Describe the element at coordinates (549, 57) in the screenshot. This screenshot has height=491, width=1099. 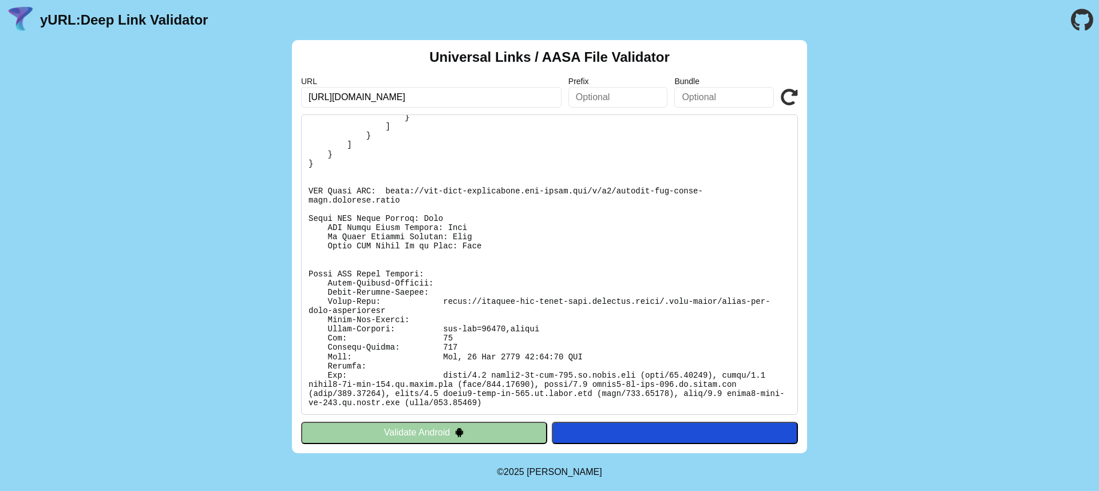
I see `h2: Universal Links / AASA File Validator` at that location.